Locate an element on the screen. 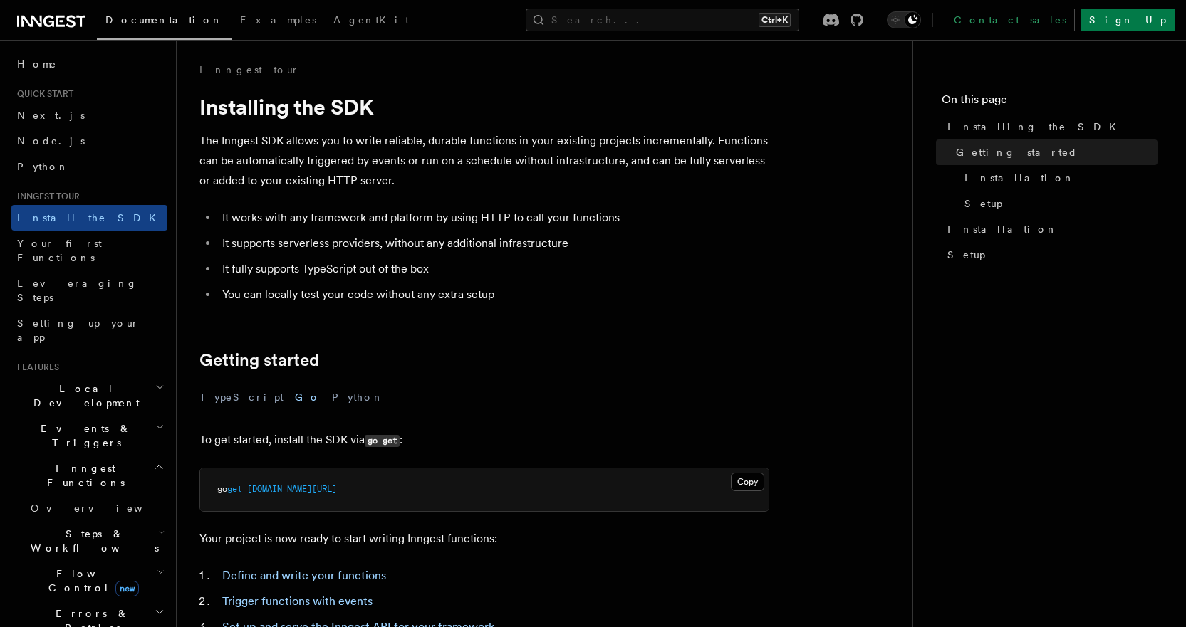 The width and height of the screenshot is (1186, 627). code: go get is located at coordinates (382, 441).